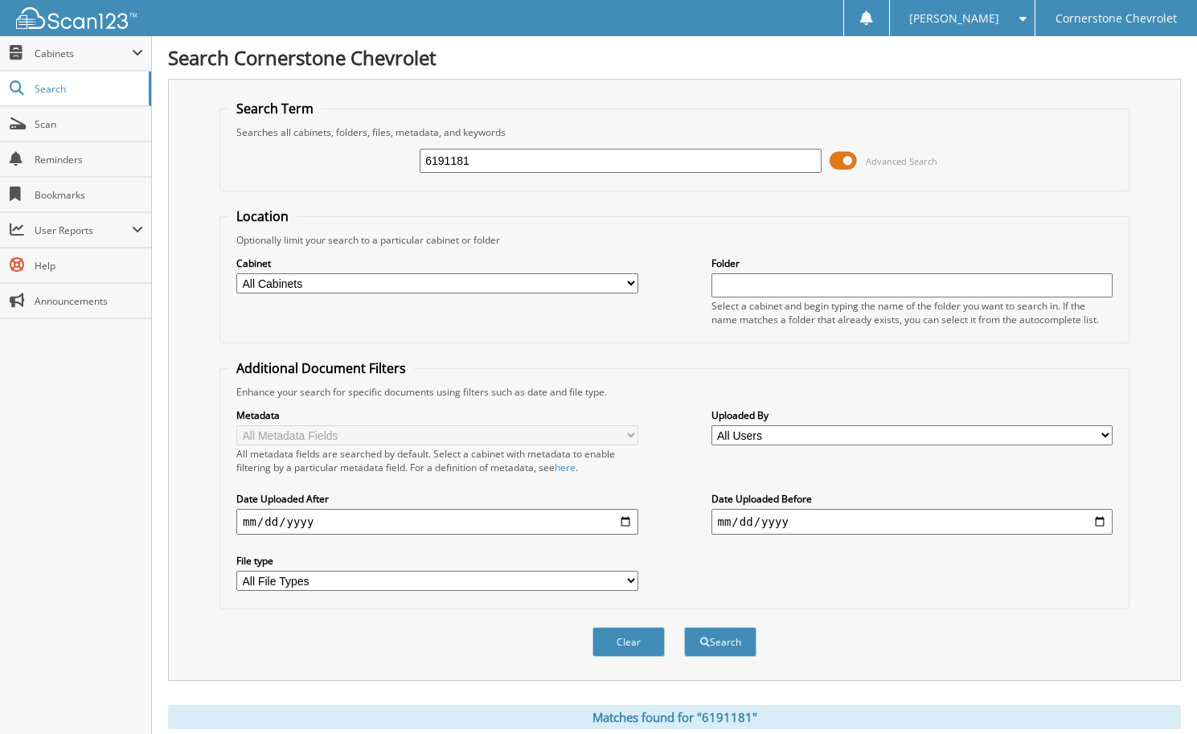 This screenshot has height=734, width=1197. Describe the element at coordinates (83, 53) in the screenshot. I see `span: Cabinets` at that location.